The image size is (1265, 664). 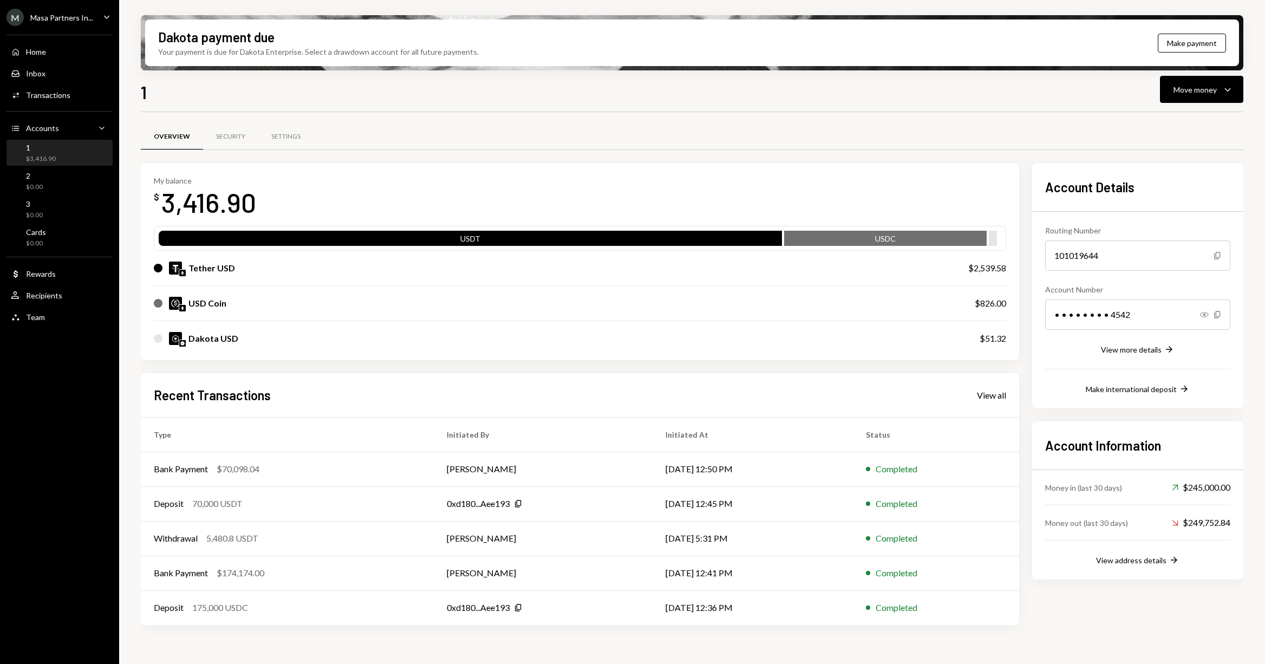 I want to click on button: View more details, so click(x=1137, y=350).